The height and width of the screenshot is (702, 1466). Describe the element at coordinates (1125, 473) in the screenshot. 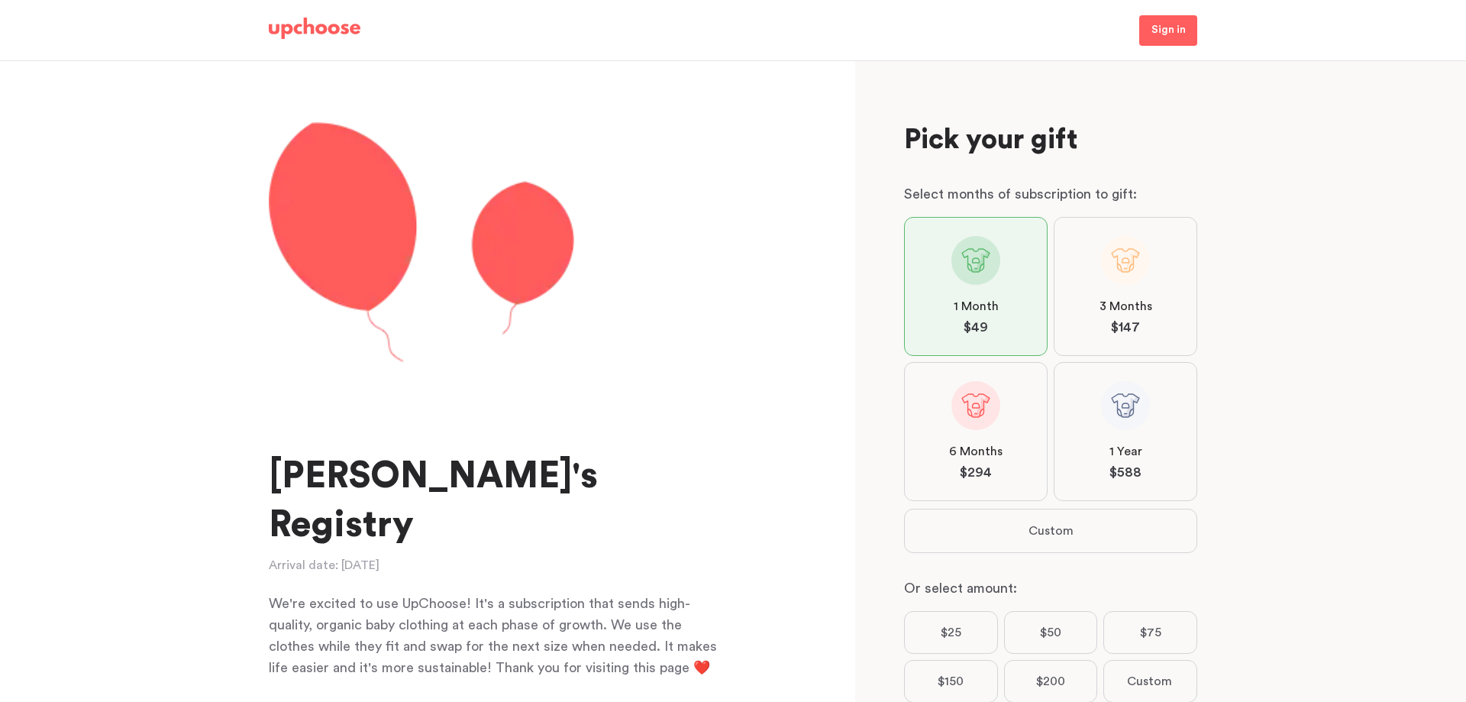

I see `span: $ 588` at that location.